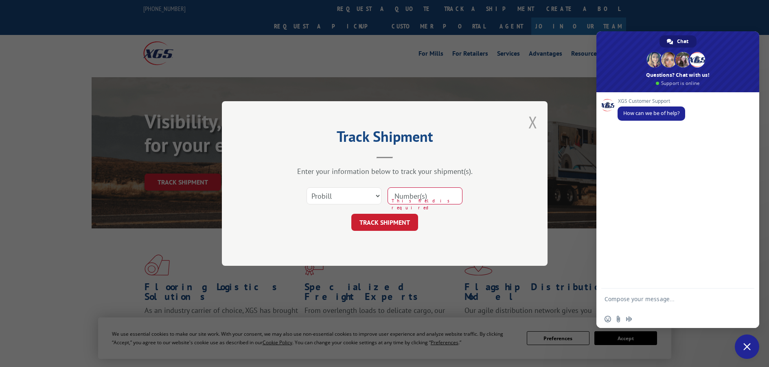 This screenshot has width=769, height=367. I want to click on h2: Track Shipment, so click(385, 139).